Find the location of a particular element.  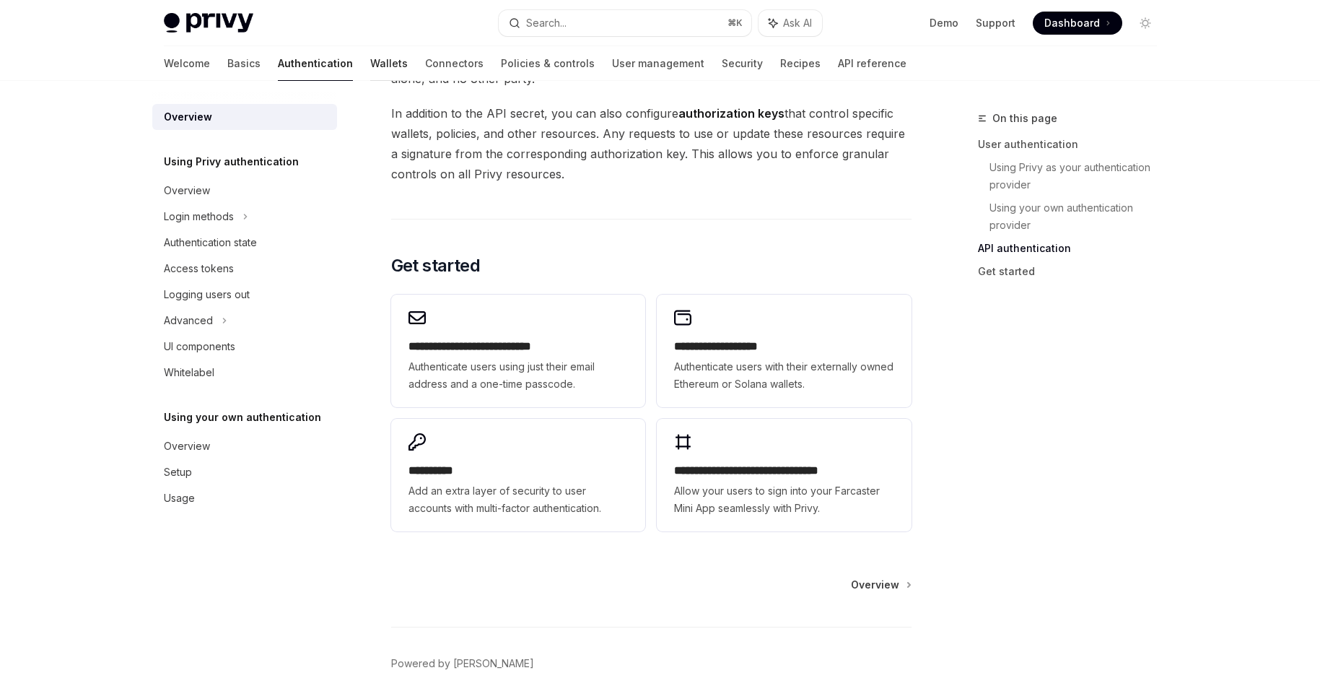

a: Basics is located at coordinates (244, 64).